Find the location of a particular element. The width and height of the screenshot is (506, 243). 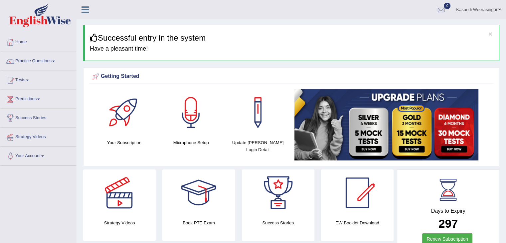

a: Predictions is located at coordinates (38, 98).